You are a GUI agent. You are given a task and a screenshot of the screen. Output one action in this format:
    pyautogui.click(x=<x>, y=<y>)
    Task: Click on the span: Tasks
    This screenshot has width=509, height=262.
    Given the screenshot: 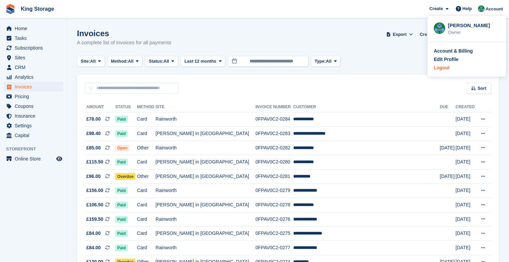 What is the action you would take?
    pyautogui.click(x=35, y=38)
    